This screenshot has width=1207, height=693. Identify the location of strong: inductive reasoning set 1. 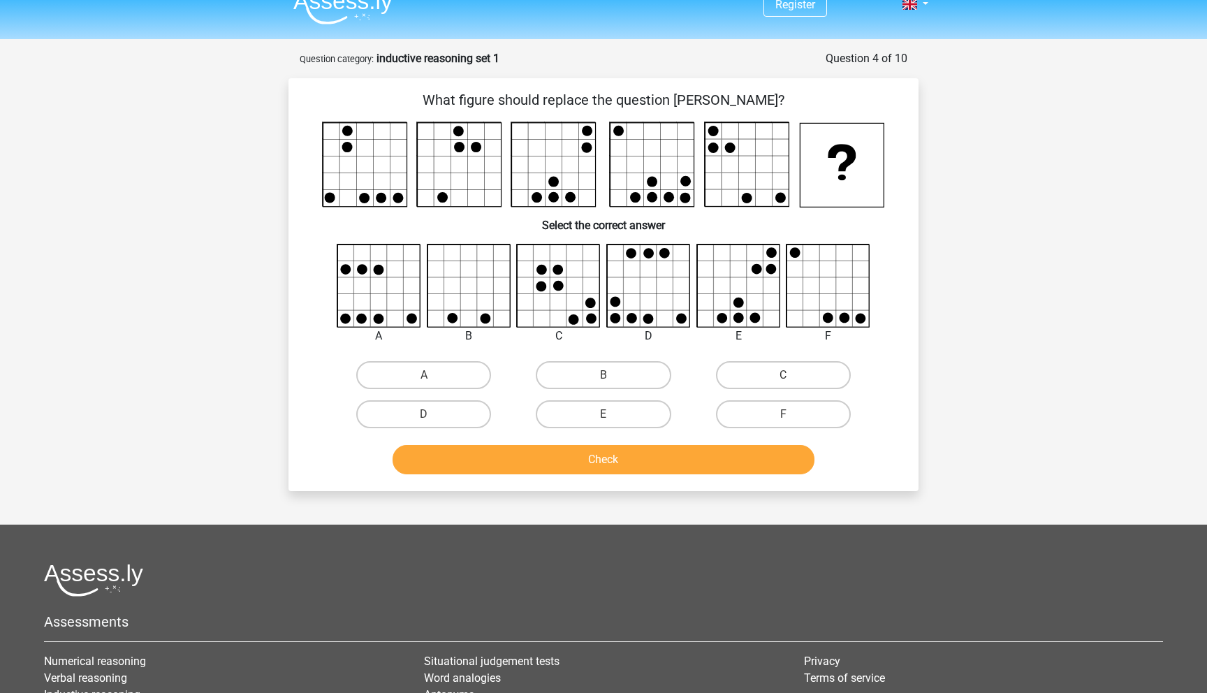
(438, 58).